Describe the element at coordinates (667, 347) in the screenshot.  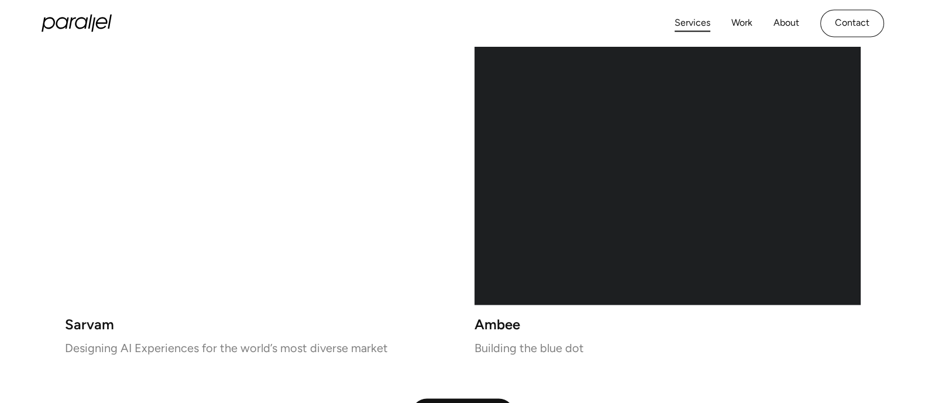
I see `p: Building the blue dot` at that location.